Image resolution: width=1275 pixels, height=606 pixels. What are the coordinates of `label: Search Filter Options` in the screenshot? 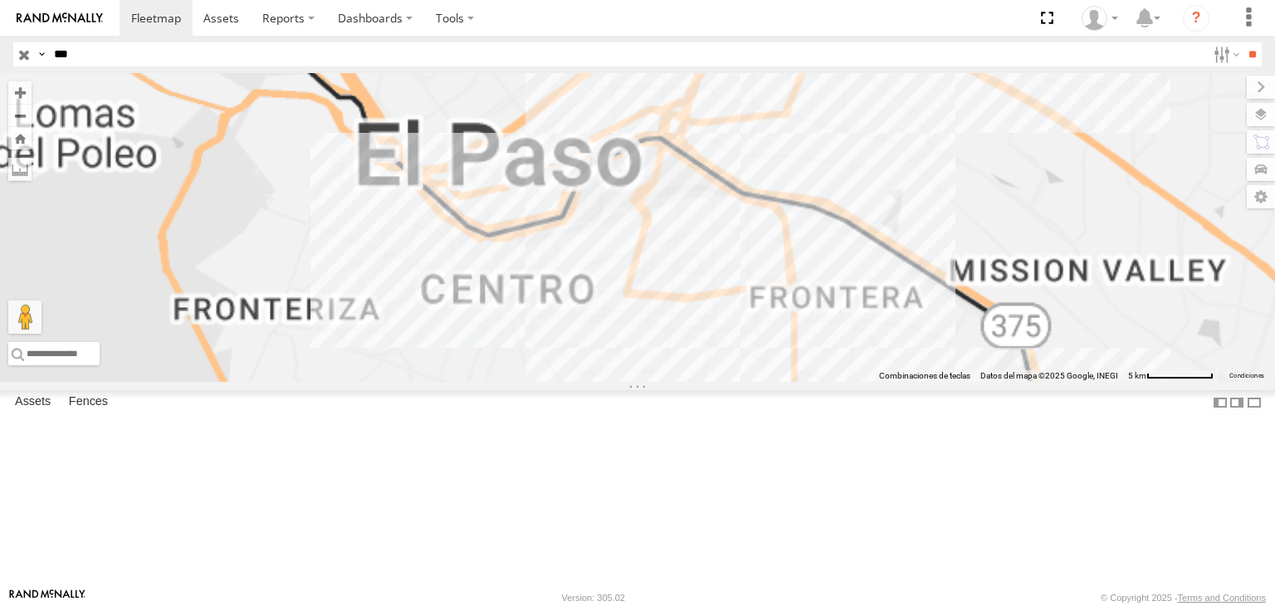 It's located at (1224, 54).